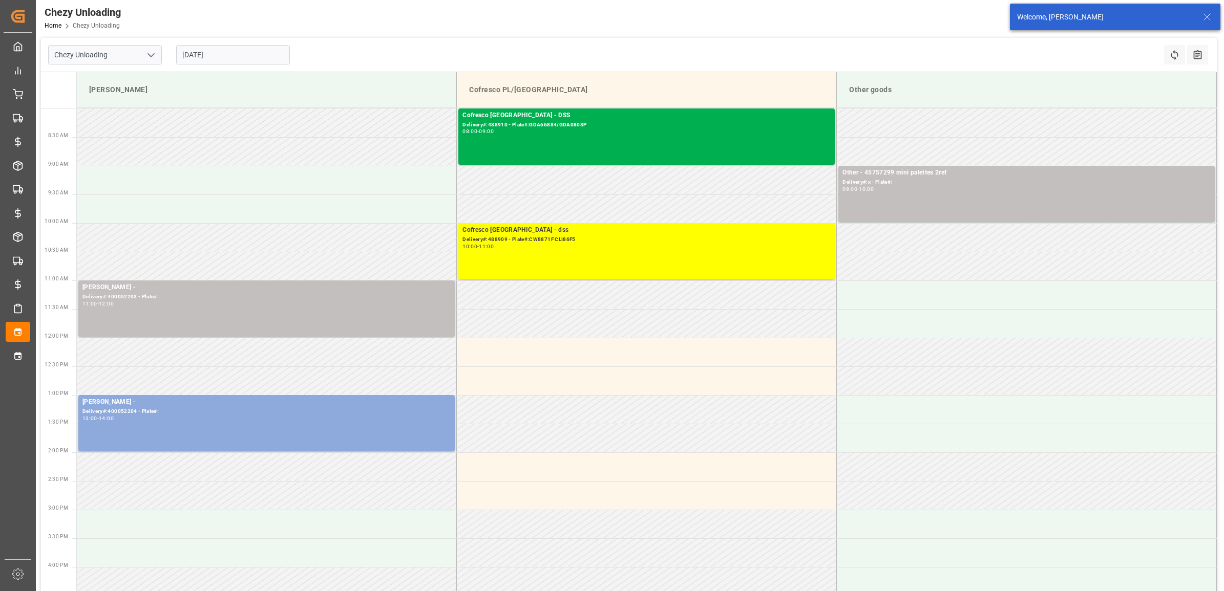  What do you see at coordinates (106, 304) in the screenshot?
I see `div: 12:00` at bounding box center [106, 304].